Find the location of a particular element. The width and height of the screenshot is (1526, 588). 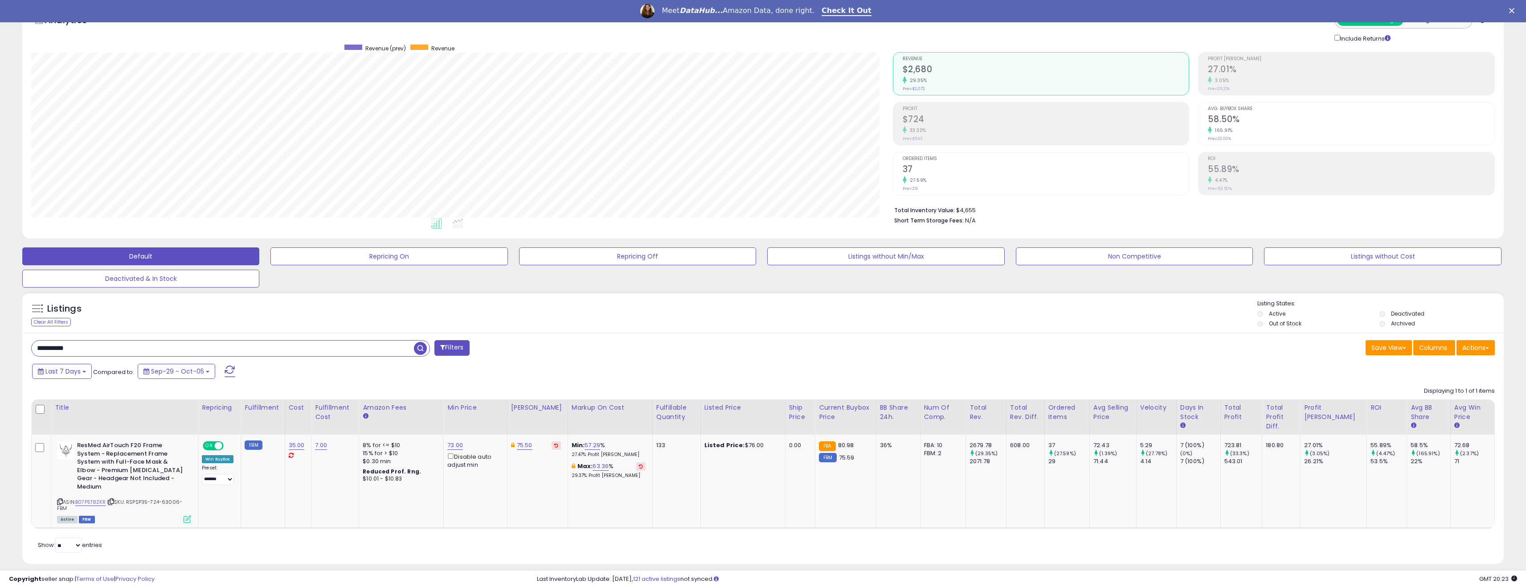

div: Avg Selling Price is located at coordinates (1113, 412).